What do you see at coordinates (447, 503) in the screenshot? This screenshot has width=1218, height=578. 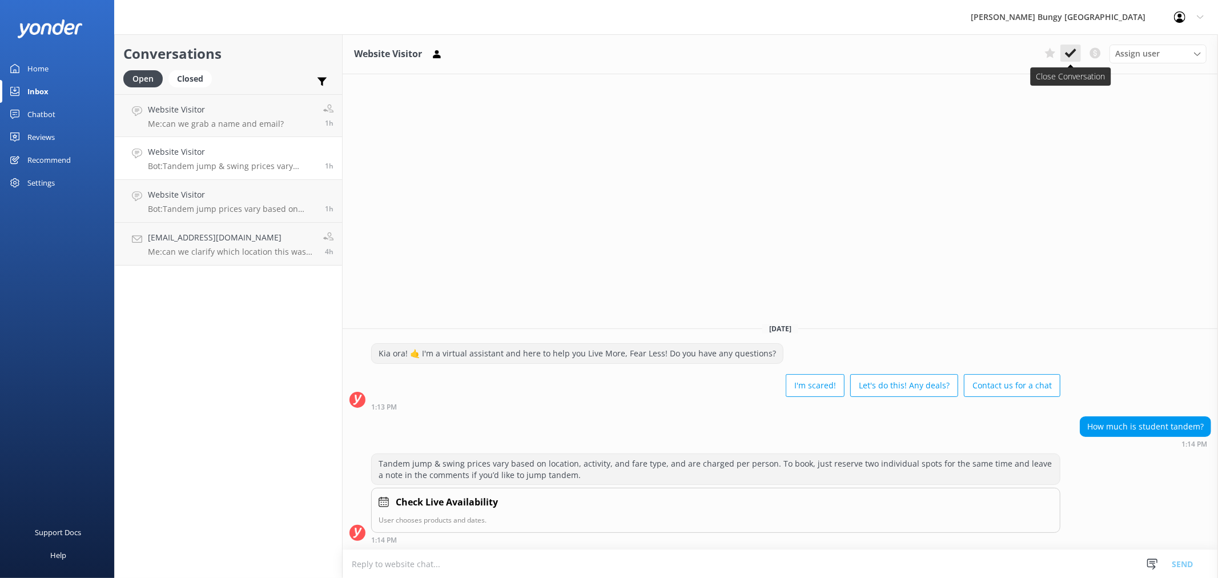 I see `h4: Check Live Availability` at bounding box center [447, 503].